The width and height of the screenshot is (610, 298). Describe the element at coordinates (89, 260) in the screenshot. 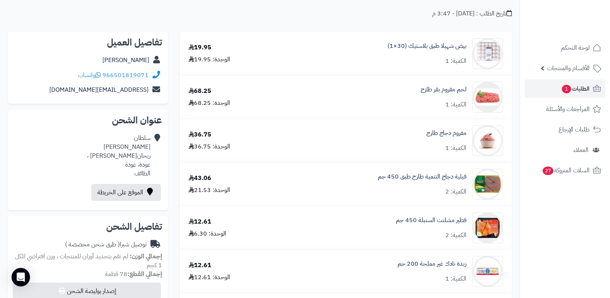

I see `span: لم تقم بتحديد أوزان للمنتجات ، وزن افتراضي للكل 1 كجم` at that location.